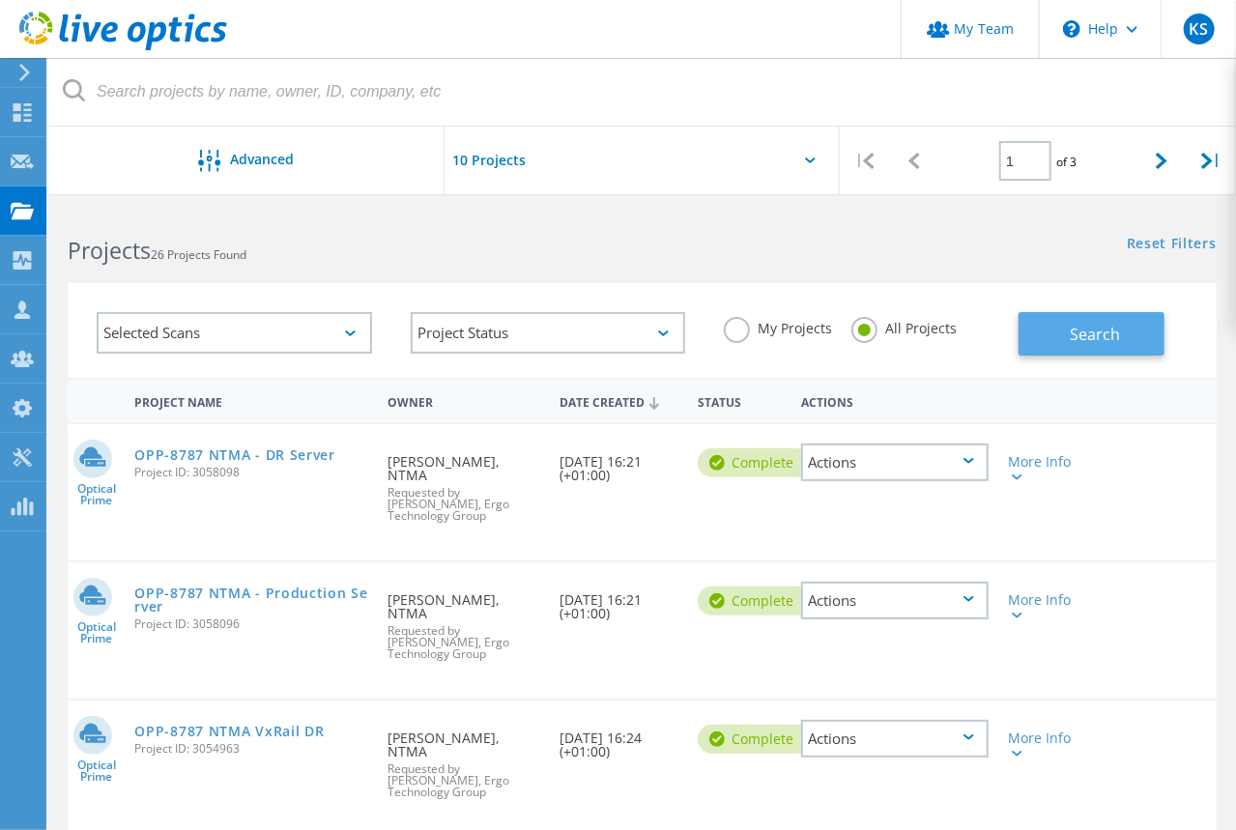 Image resolution: width=1236 pixels, height=830 pixels. Describe the element at coordinates (464, 400) in the screenshot. I see `div: Owner` at that location.